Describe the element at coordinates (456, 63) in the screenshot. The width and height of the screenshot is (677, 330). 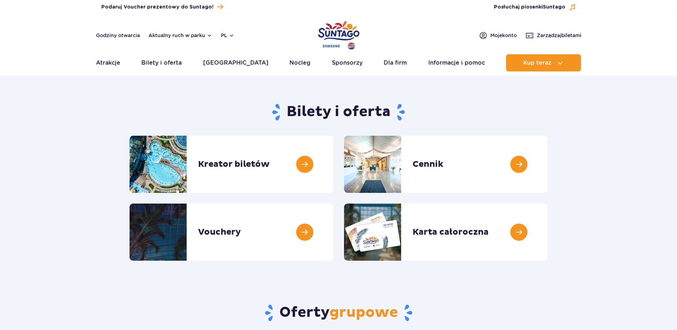
I see `a: Informacje i pomoc` at that location.